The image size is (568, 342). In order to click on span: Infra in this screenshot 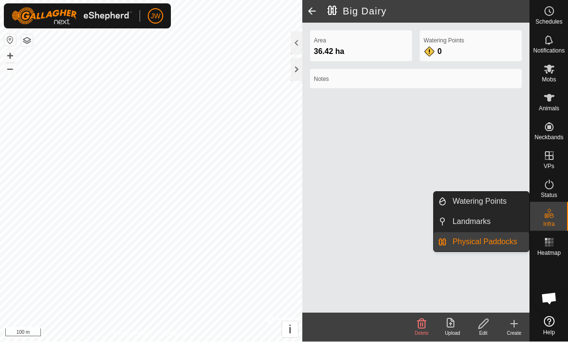, I will do `click(548, 224)`.